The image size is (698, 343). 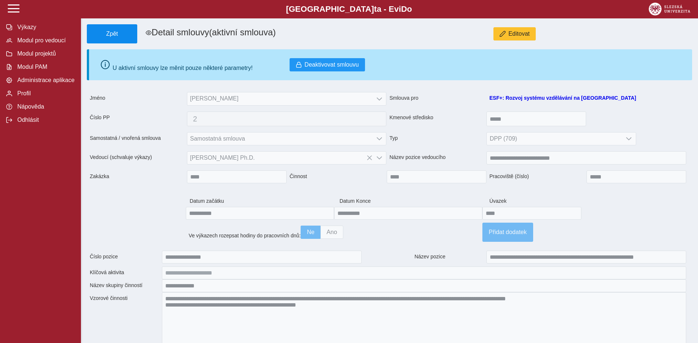 What do you see at coordinates (670, 9) in the screenshot?
I see `img: logo_web_su.png` at bounding box center [670, 9].